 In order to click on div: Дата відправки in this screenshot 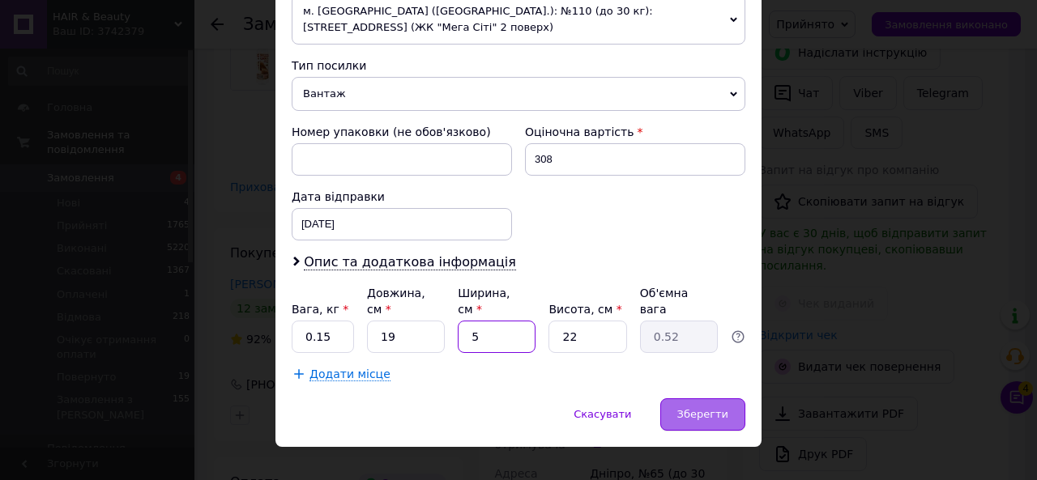, I will do `click(402, 197)`.